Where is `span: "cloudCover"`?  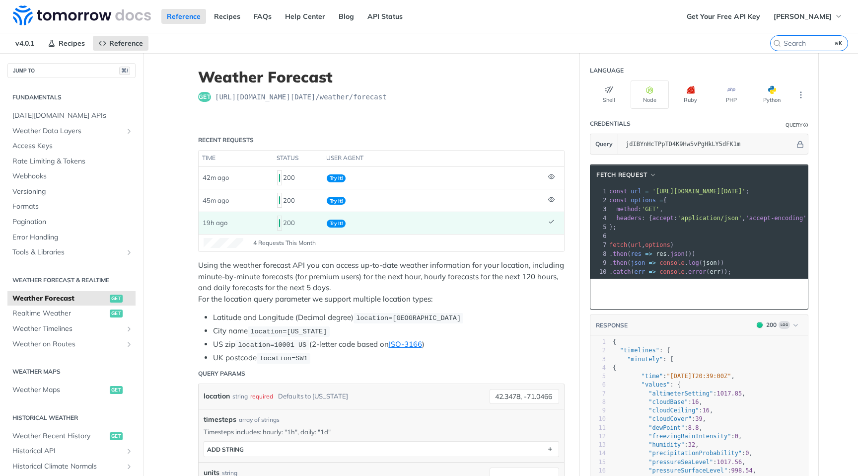 span: "cloudCover" is located at coordinates (670, 419).